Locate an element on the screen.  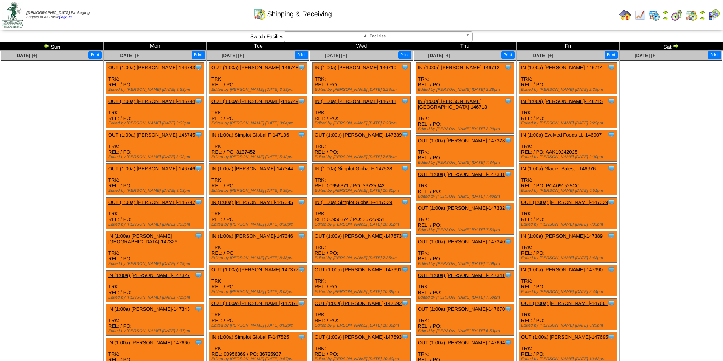
a: IN (1:00a) Simplot Global F-147525 is located at coordinates (250, 337).